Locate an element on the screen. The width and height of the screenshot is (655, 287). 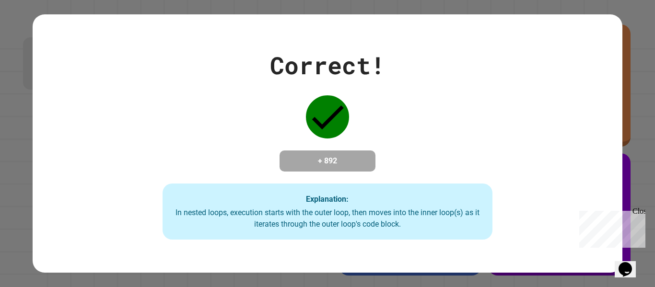
div: In nested loops, execution starts with the outer loop, then moves into the inner loop(s) as it it... is located at coordinates (328, 219).